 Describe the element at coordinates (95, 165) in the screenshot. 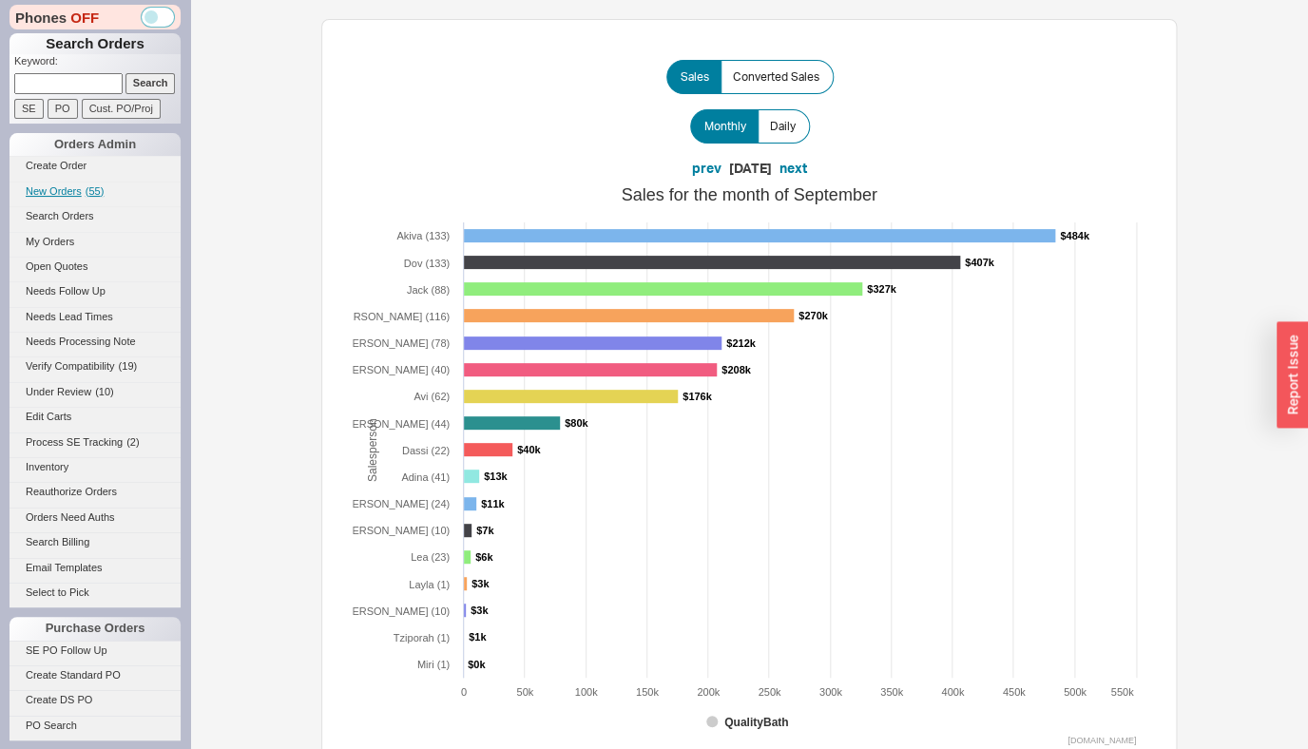

I see `a: Create Order` at that location.